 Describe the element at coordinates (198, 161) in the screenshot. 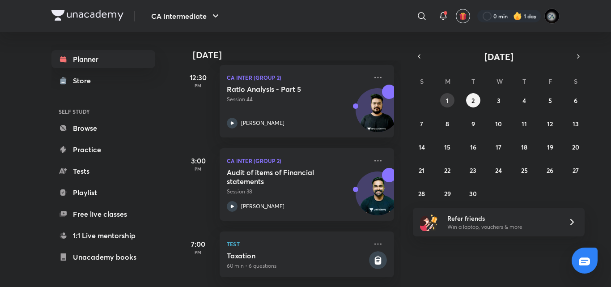

I see `h5: 3:00` at that location.